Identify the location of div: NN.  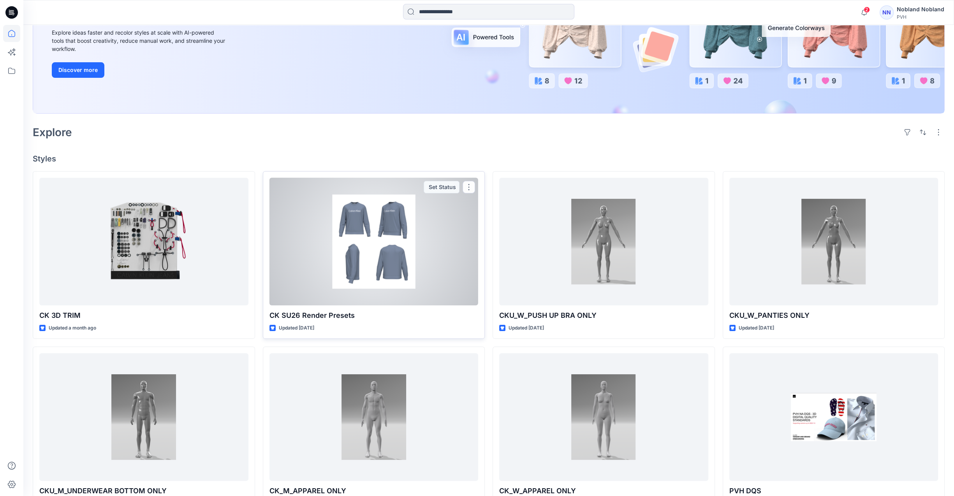
(886, 12).